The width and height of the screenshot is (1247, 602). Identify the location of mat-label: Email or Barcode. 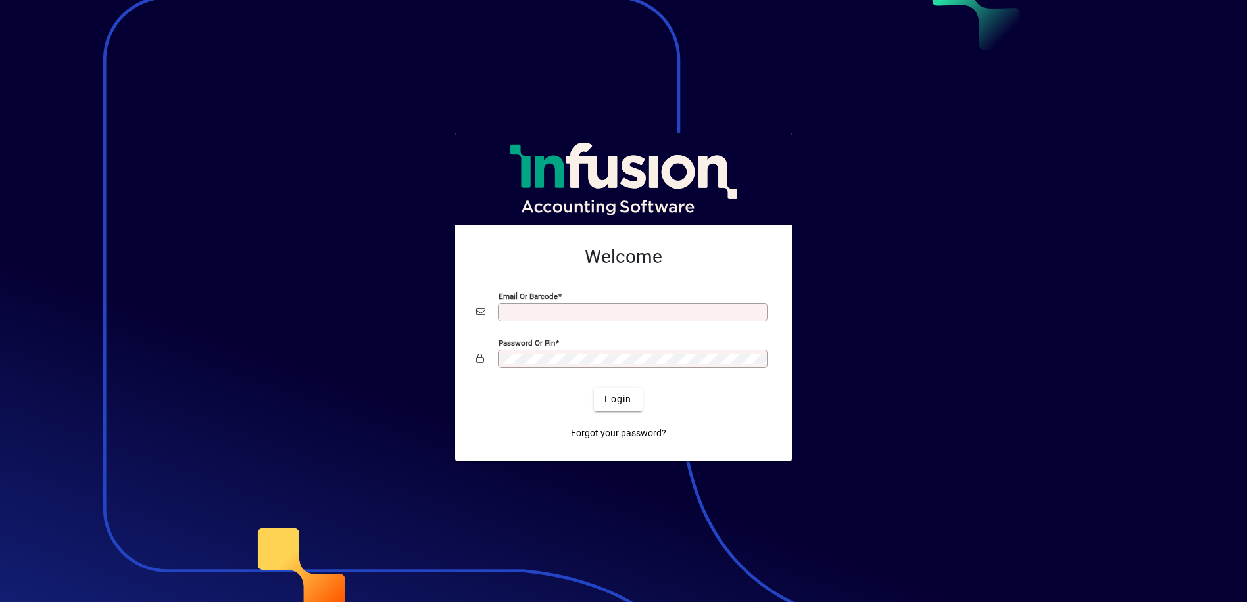
(528, 296).